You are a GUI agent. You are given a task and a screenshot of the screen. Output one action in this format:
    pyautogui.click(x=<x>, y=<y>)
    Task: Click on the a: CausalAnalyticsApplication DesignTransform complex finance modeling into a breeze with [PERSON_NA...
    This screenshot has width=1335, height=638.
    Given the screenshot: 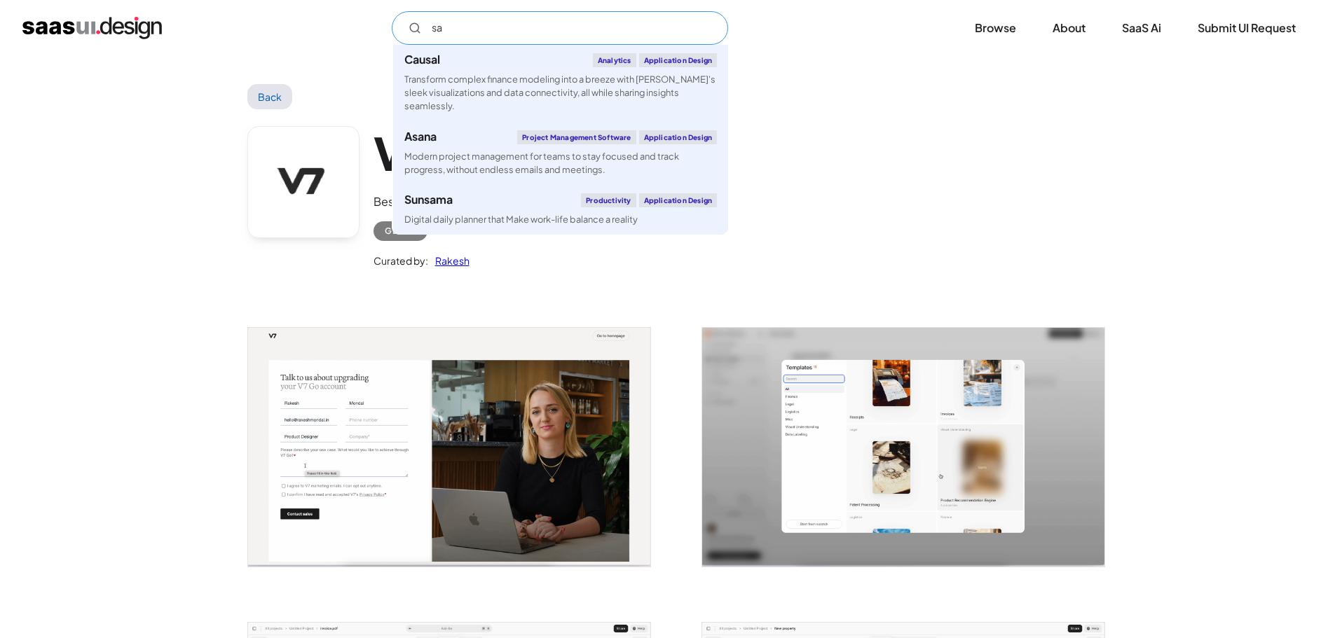 What is the action you would take?
    pyautogui.click(x=561, y=83)
    